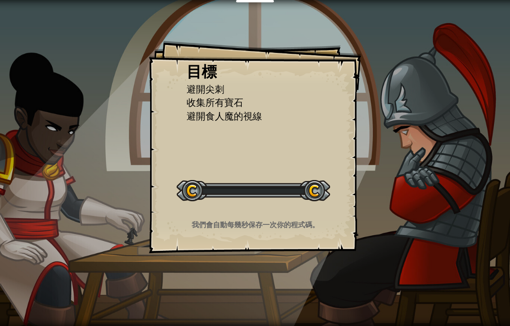  I want to click on span: 避開食人魔的視線, so click(224, 116).